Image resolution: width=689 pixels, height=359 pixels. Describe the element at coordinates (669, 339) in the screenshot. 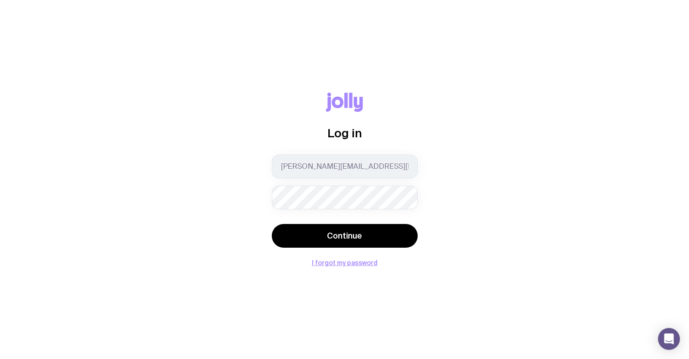

I see `div: Open Intercom Messenger` at that location.